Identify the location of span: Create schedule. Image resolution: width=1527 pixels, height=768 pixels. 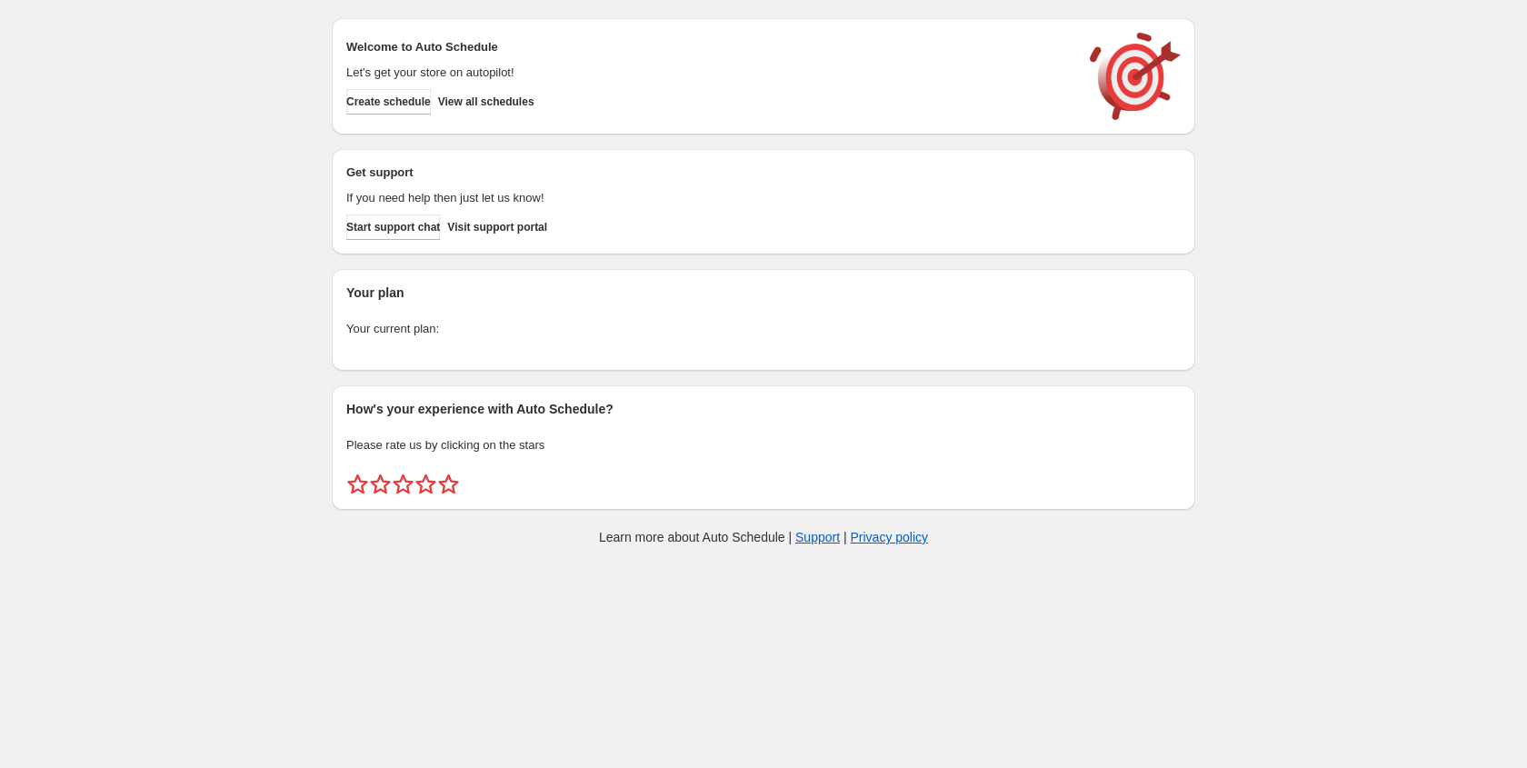
(388, 102).